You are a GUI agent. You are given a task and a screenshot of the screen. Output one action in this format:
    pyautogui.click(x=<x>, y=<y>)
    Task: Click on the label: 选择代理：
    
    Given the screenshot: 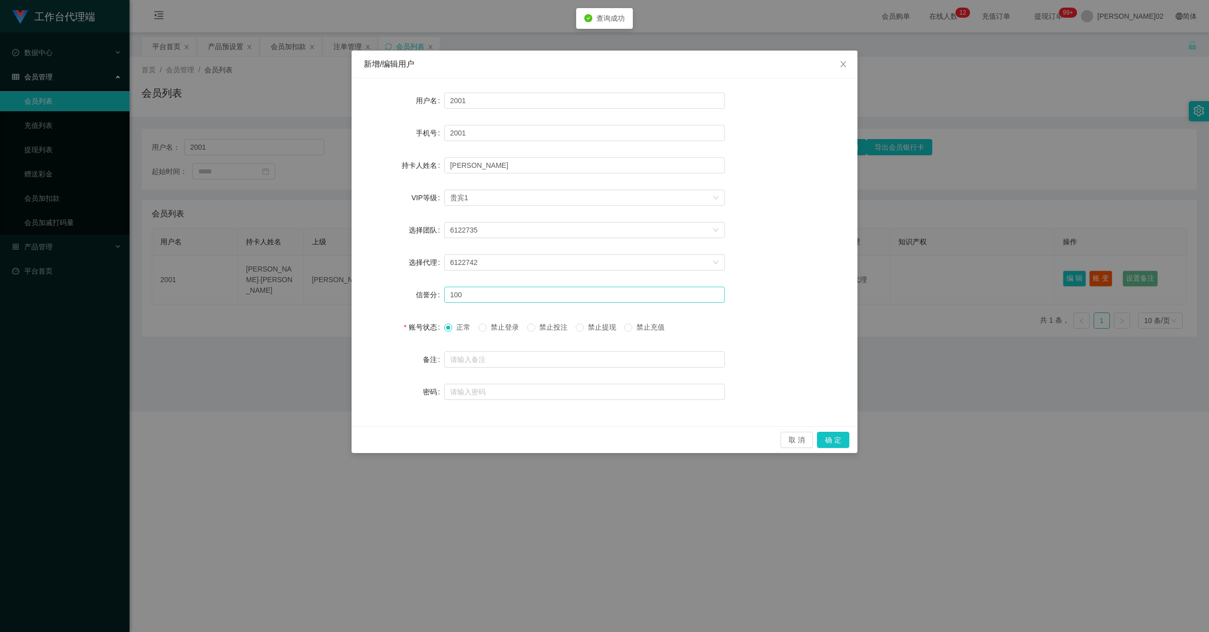 What is the action you would take?
    pyautogui.click(x=426, y=262)
    